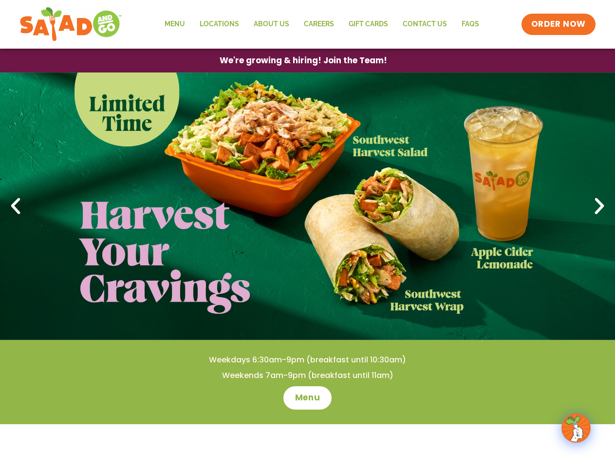 This screenshot has width=615, height=467. I want to click on a: About Us, so click(271, 24).